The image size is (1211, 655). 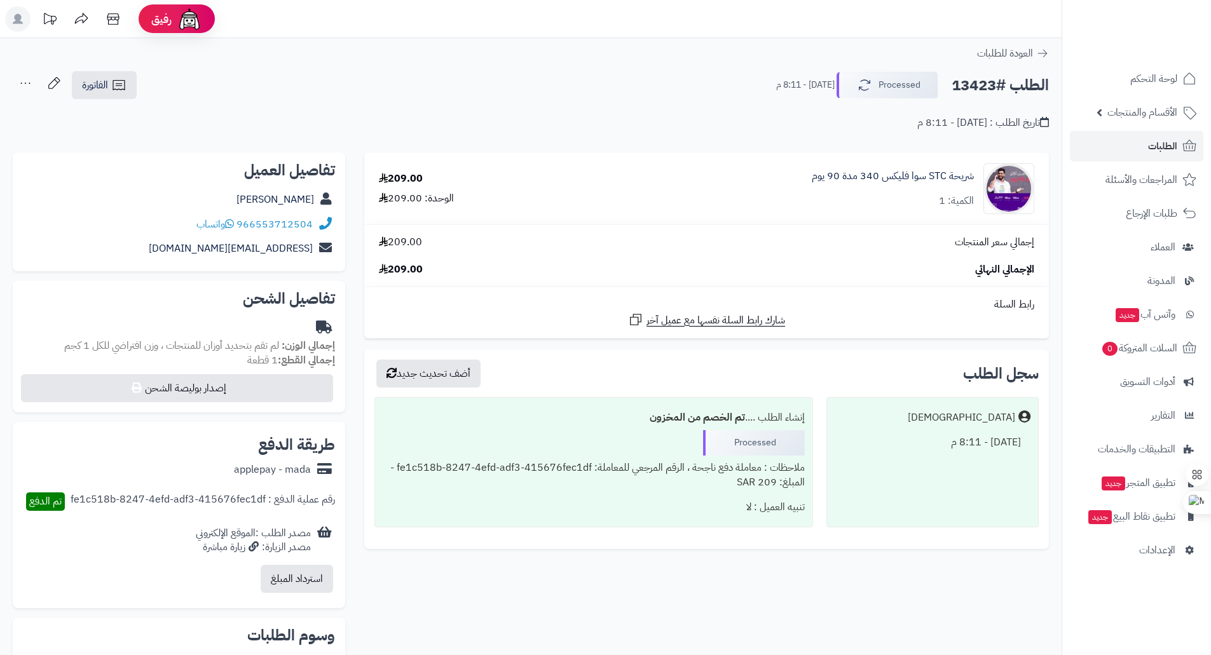 I want to click on a: شارك رابط السلة نفسها مع عميل آخر, so click(x=706, y=320).